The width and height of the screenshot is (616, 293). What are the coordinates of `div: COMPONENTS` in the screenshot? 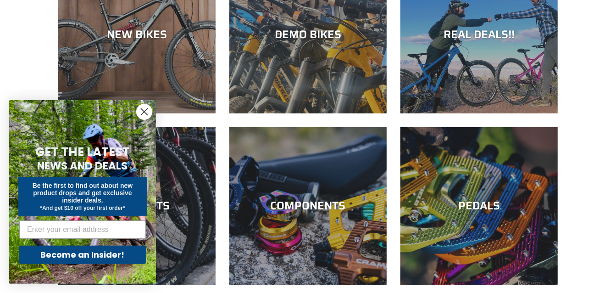 It's located at (308, 206).